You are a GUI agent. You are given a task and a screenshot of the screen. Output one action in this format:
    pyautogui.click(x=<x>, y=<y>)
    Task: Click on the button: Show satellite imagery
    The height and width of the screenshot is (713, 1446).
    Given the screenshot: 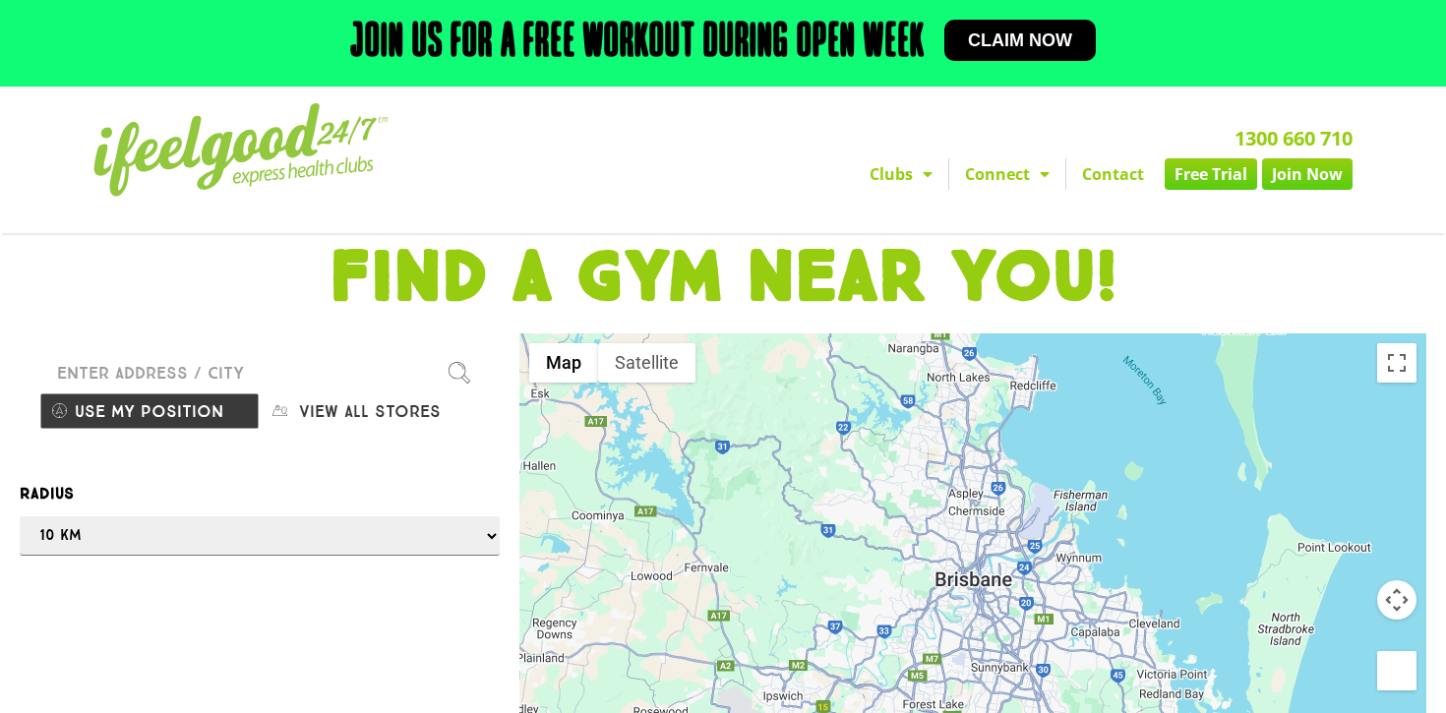 What is the action you would take?
    pyautogui.click(x=646, y=363)
    